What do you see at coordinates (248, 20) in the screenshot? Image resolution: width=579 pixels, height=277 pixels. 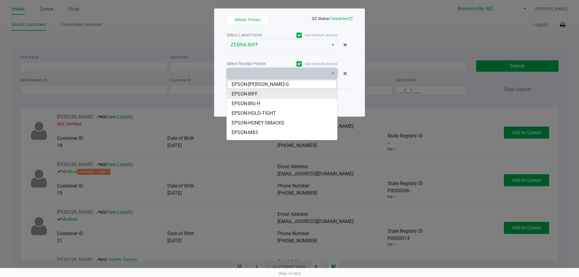 I see `span: Refresh Printers` at bounding box center [248, 20].